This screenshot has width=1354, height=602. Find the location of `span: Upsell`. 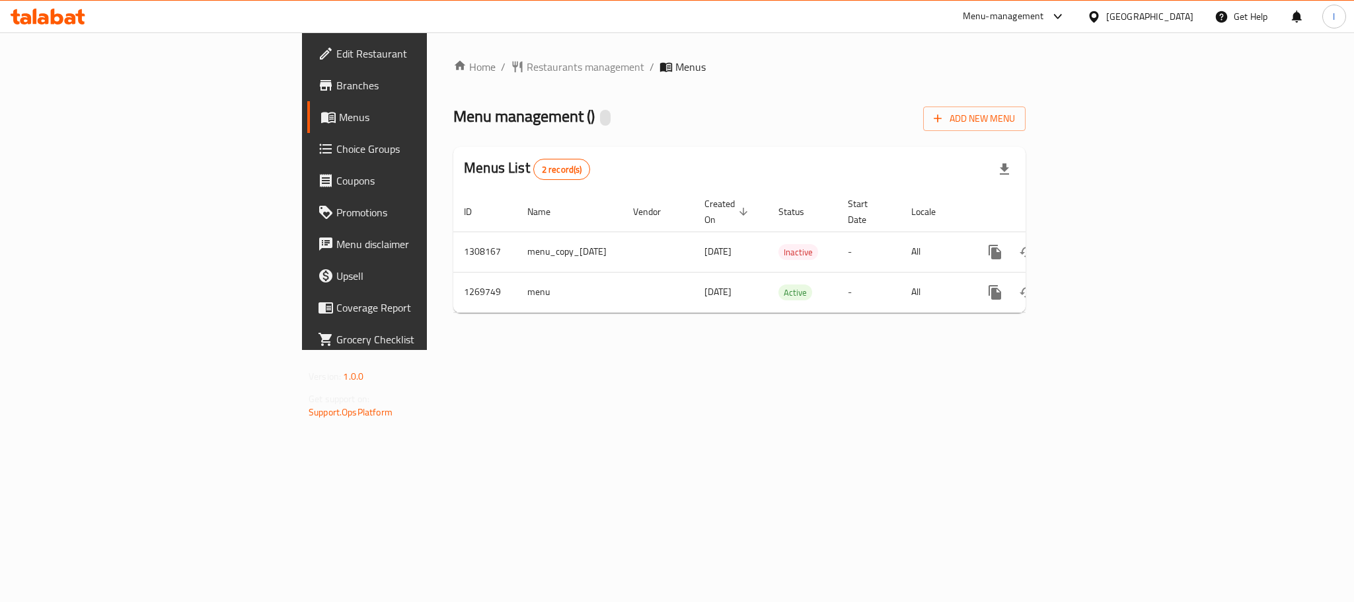

span: Upsell is located at coordinates (427, 276).